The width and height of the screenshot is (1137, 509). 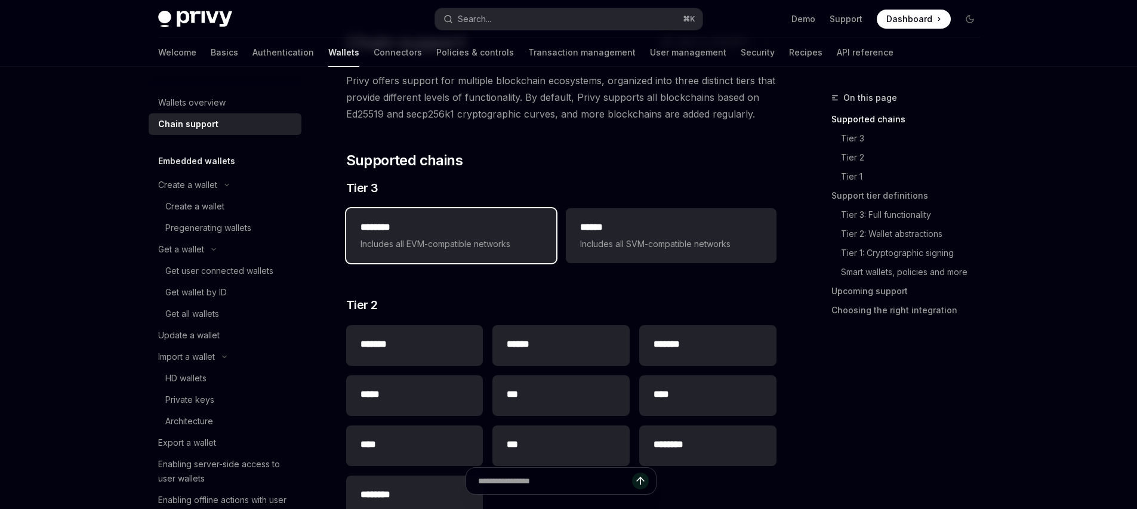 What do you see at coordinates (910, 272) in the screenshot?
I see `a: Smart wallets, policies and more` at bounding box center [910, 272].